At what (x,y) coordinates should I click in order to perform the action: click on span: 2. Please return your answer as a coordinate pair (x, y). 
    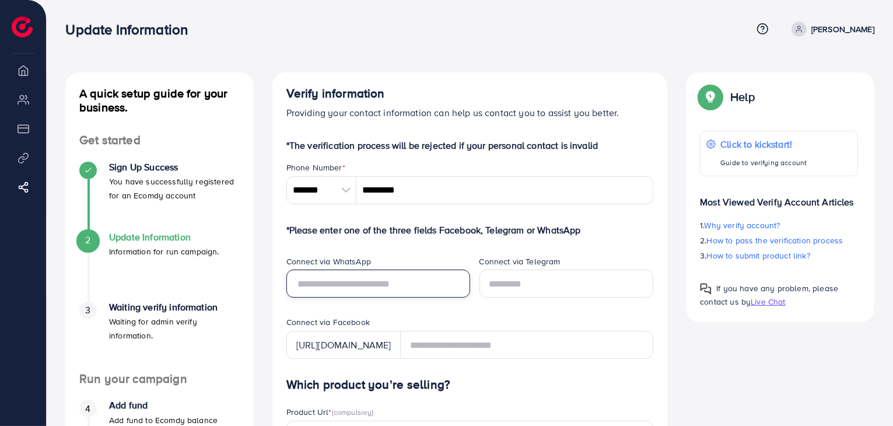
    Looking at the image, I should click on (87, 240).